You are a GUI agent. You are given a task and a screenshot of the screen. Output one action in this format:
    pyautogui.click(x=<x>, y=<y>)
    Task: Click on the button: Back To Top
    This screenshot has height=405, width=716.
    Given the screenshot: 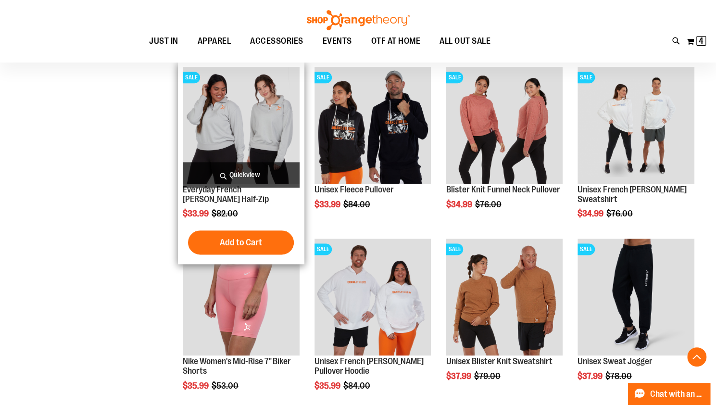 What is the action you would take?
    pyautogui.click(x=697, y=357)
    